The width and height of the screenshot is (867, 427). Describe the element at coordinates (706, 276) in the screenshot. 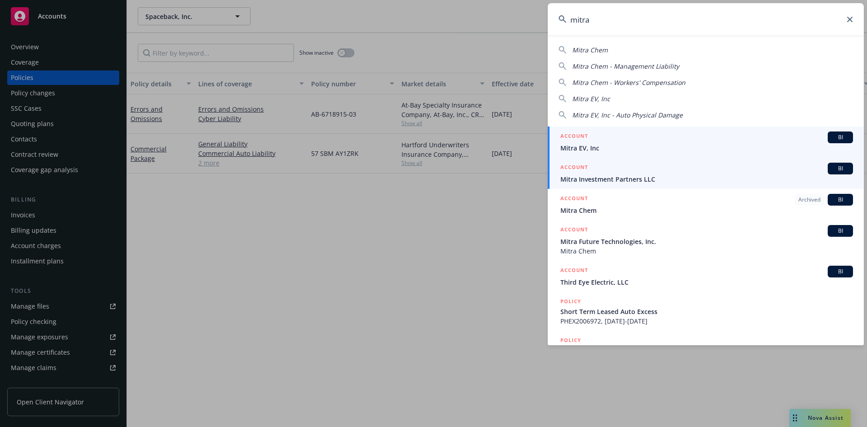

I see `a: ACCOUNTBIThird Eye Electric, LLC` at that location.